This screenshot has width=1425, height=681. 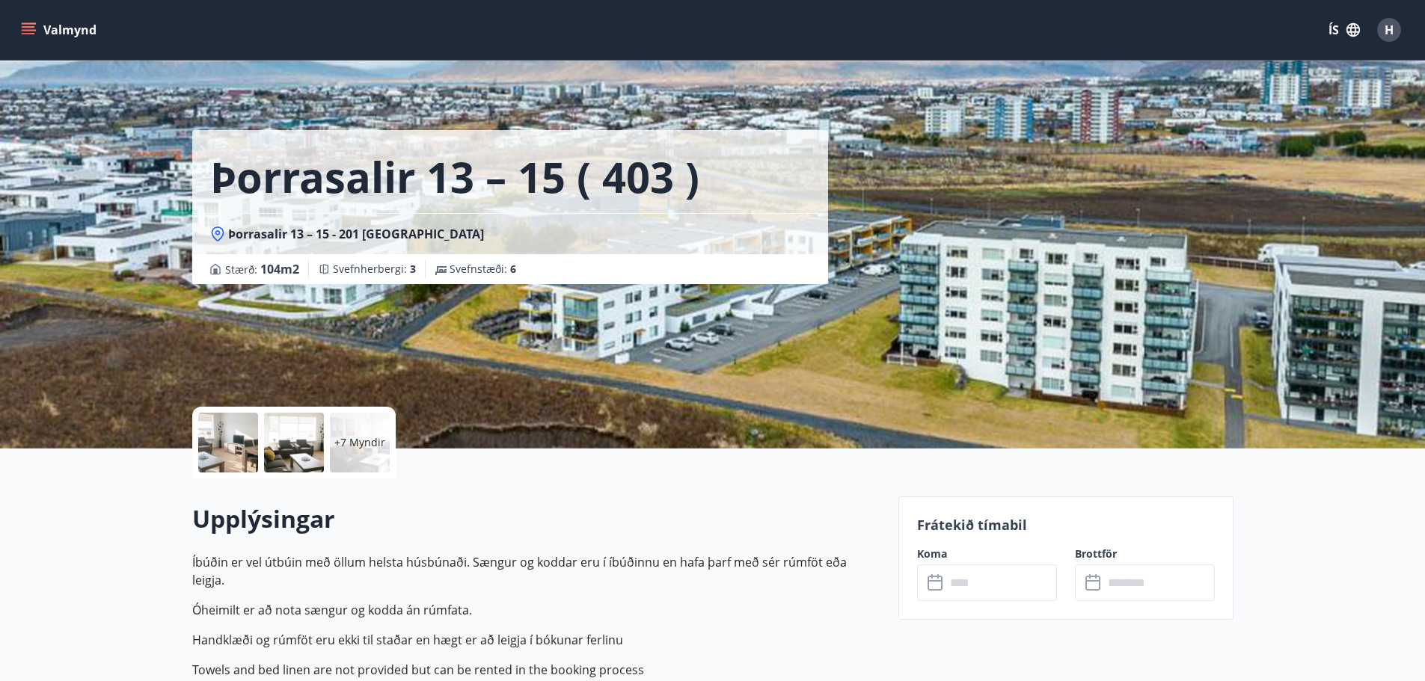 I want to click on p: Frátekið tímabil, so click(x=1066, y=525).